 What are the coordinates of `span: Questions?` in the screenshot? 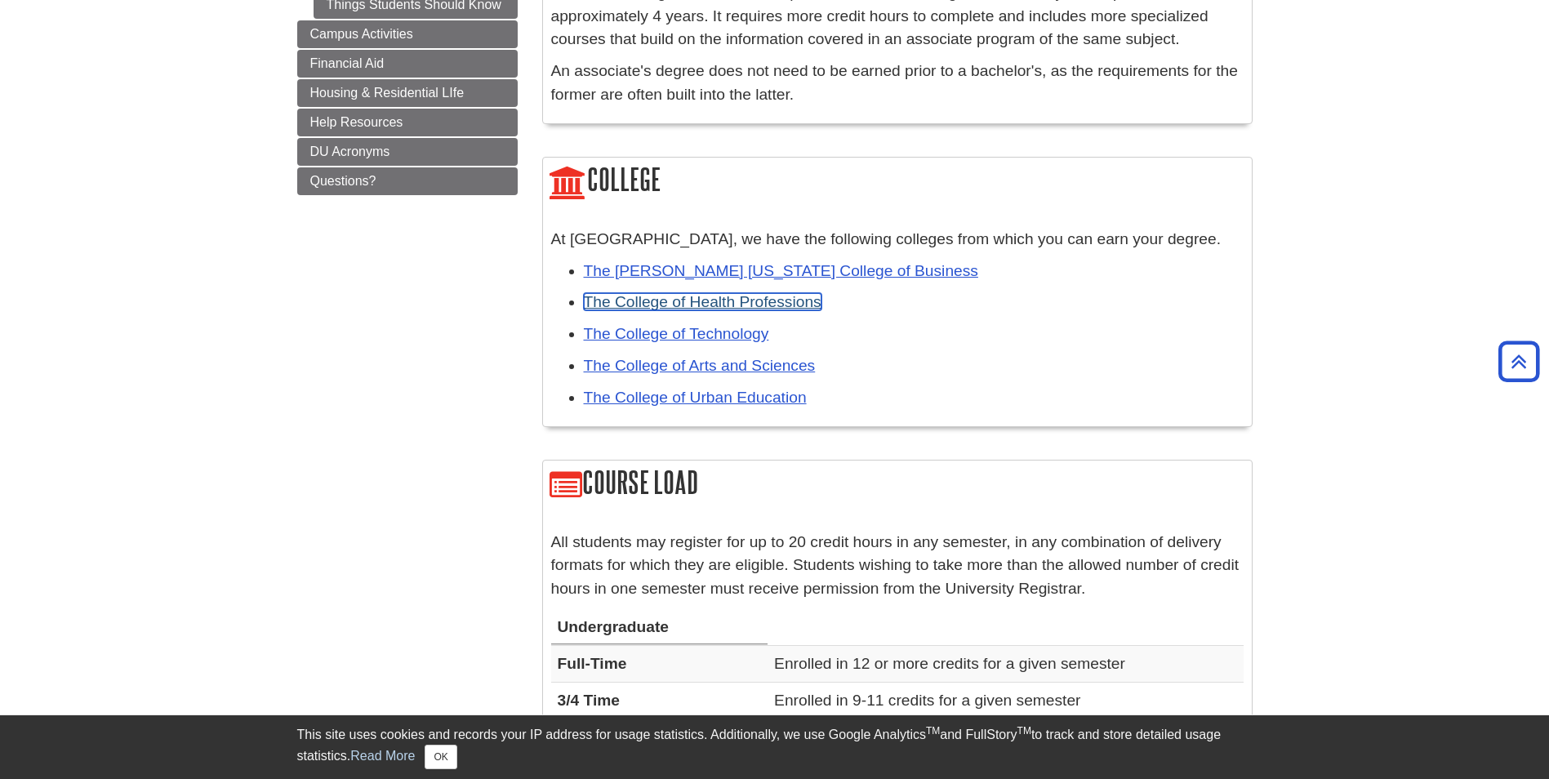 It's located at (343, 180).